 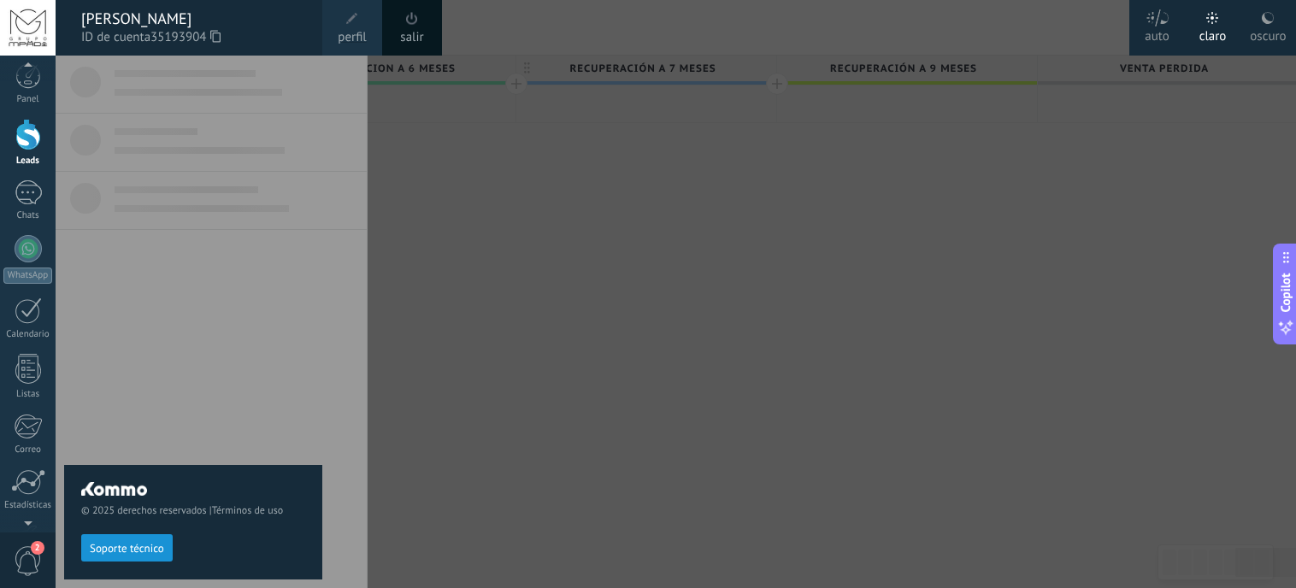 I want to click on a: Soporte técnico, so click(x=127, y=547).